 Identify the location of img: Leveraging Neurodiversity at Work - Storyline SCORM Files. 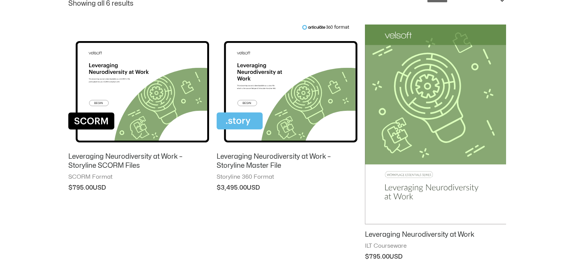
(139, 86).